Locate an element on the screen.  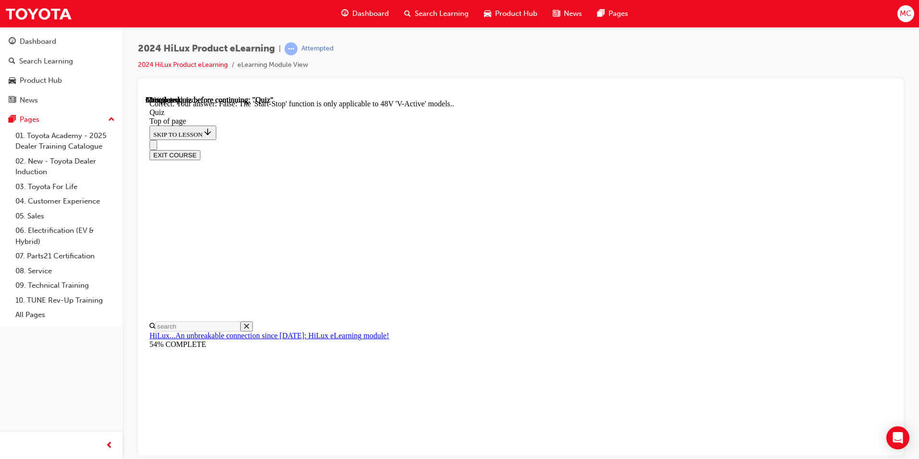
a: car-iconProduct Hub is located at coordinates (511, 13).